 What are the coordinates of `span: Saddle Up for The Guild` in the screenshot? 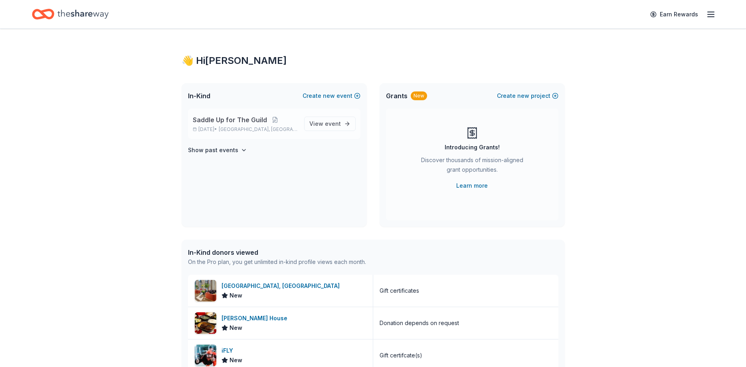 It's located at (230, 120).